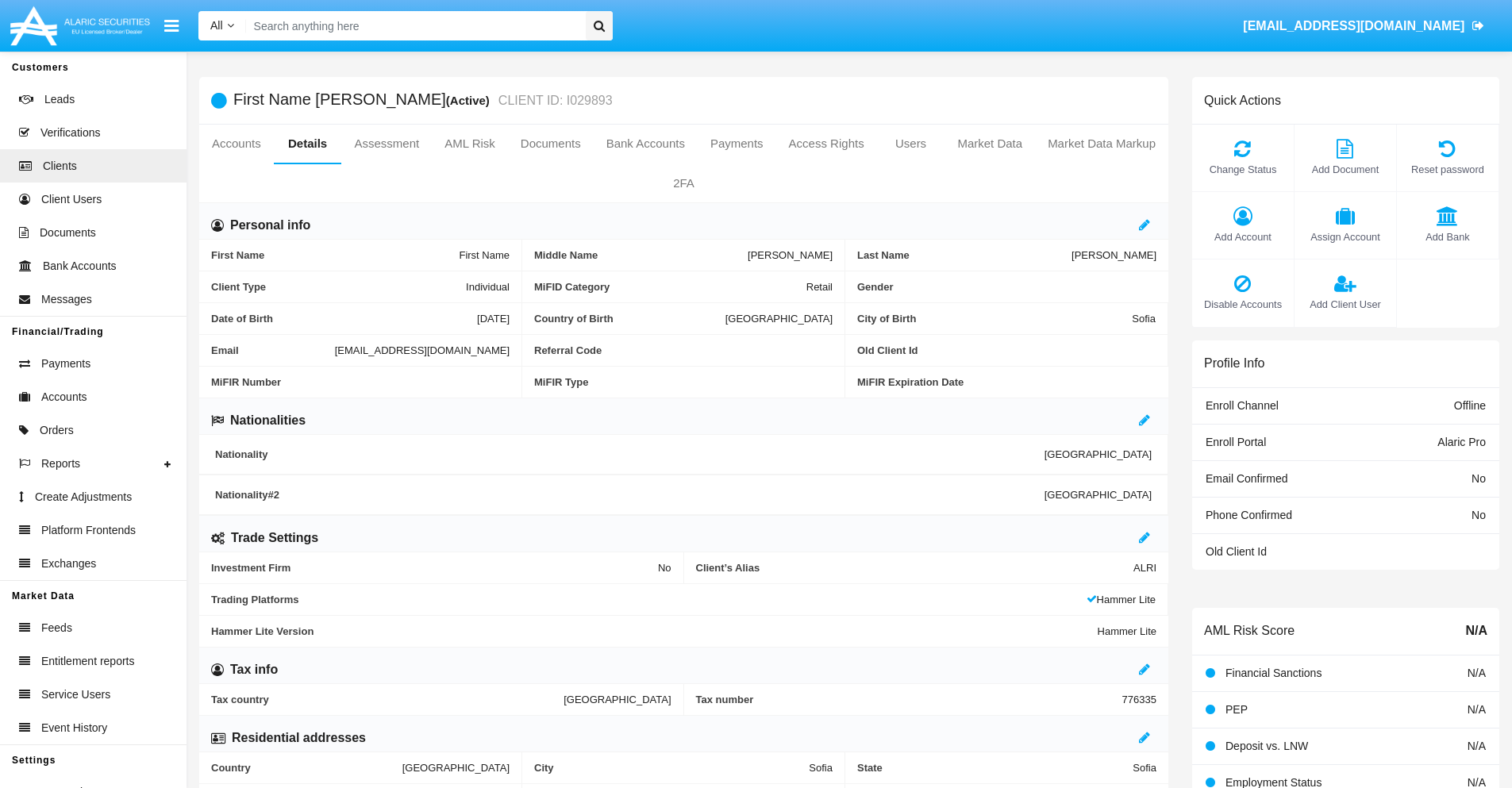 The width and height of the screenshot is (1512, 788). Describe the element at coordinates (60, 166) in the screenshot. I see `span: Clients` at that location.